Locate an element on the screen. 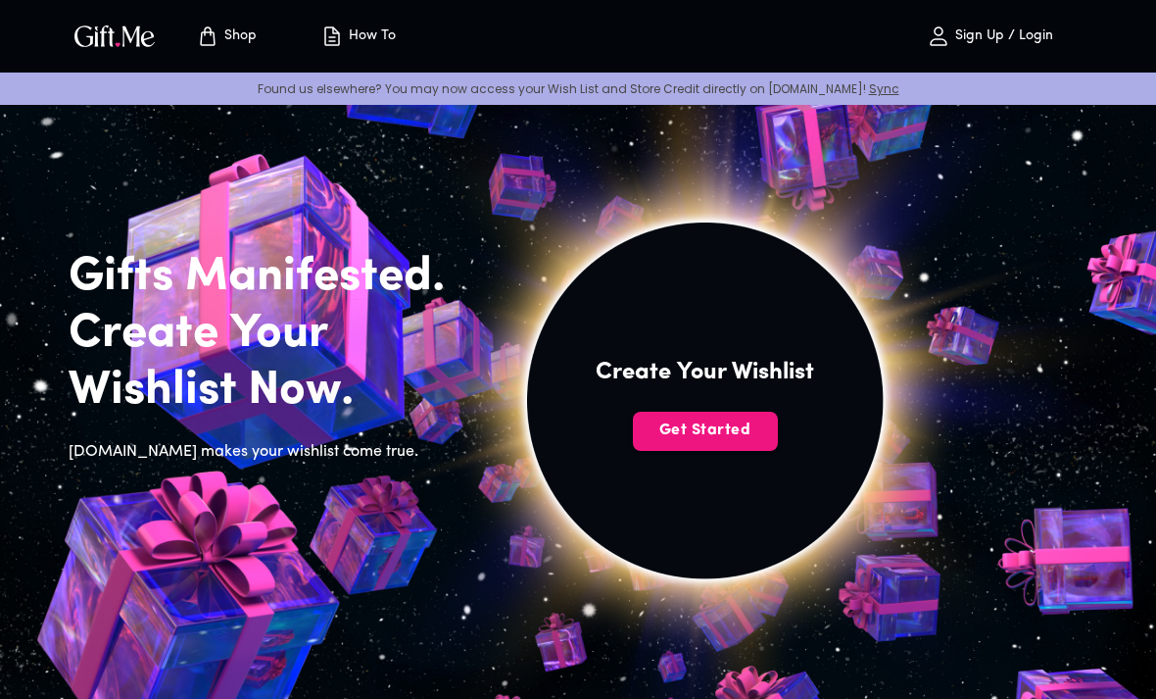 The height and width of the screenshot is (699, 1156). p: How To is located at coordinates (369, 36).